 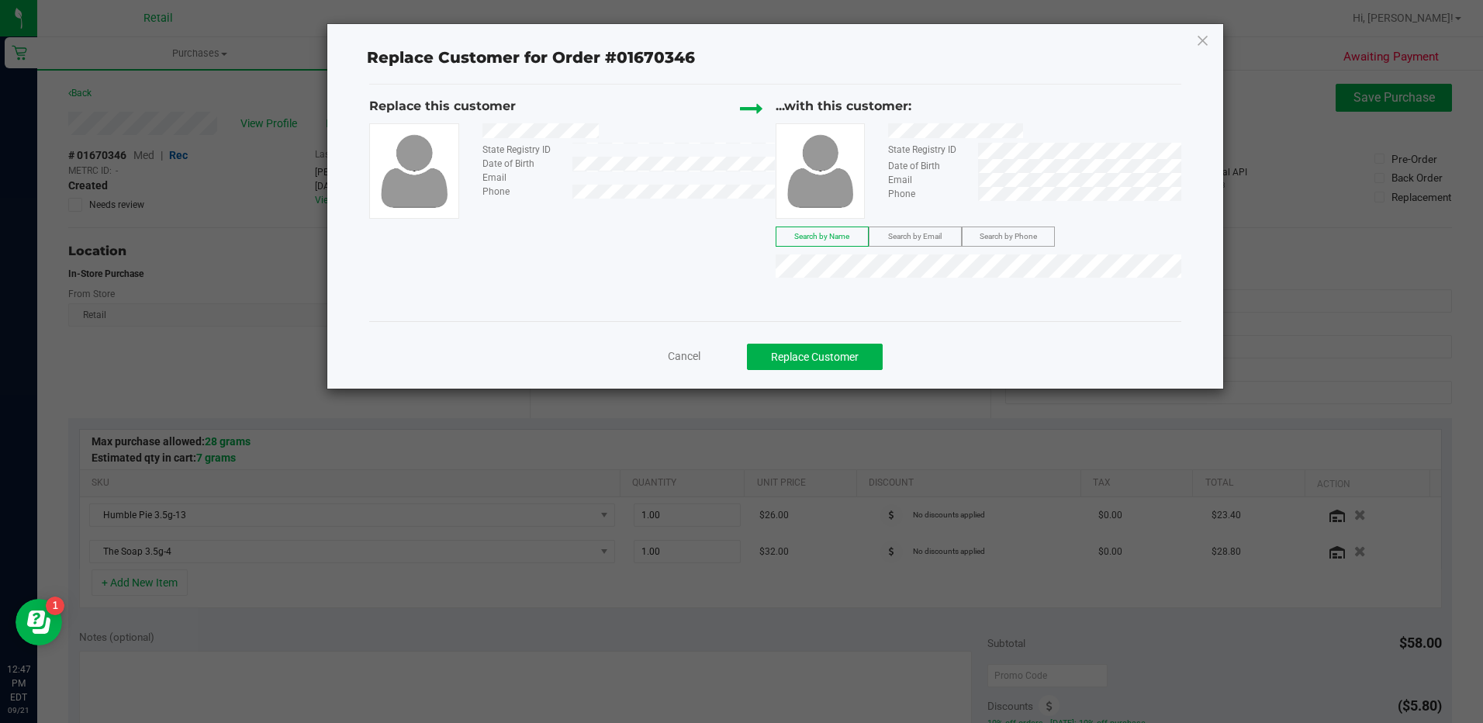 What do you see at coordinates (9, 9) in the screenshot?
I see `span: 1` at bounding box center [9, 9].